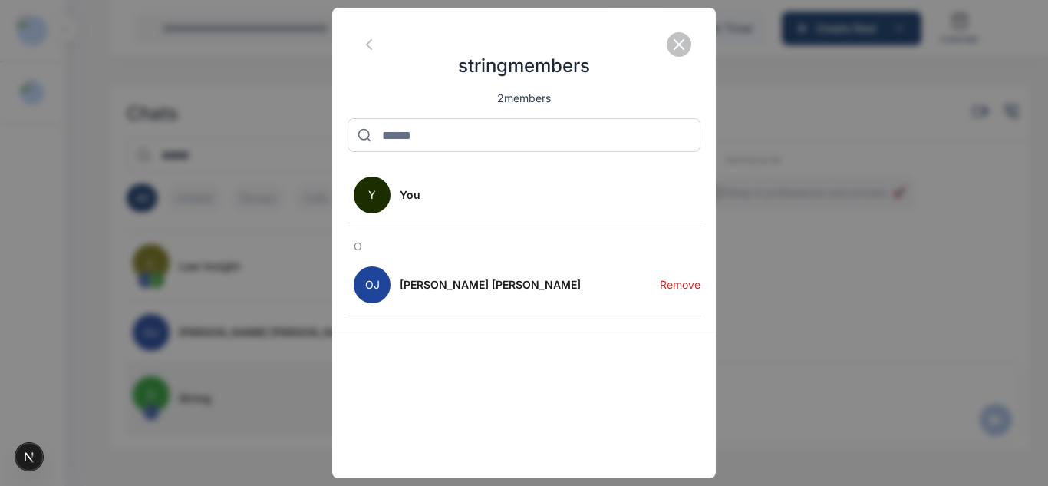  I want to click on button: YYou, so click(524, 195).